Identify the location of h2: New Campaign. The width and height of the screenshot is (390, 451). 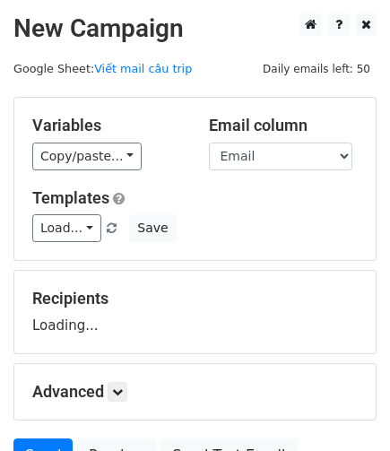
(195, 29).